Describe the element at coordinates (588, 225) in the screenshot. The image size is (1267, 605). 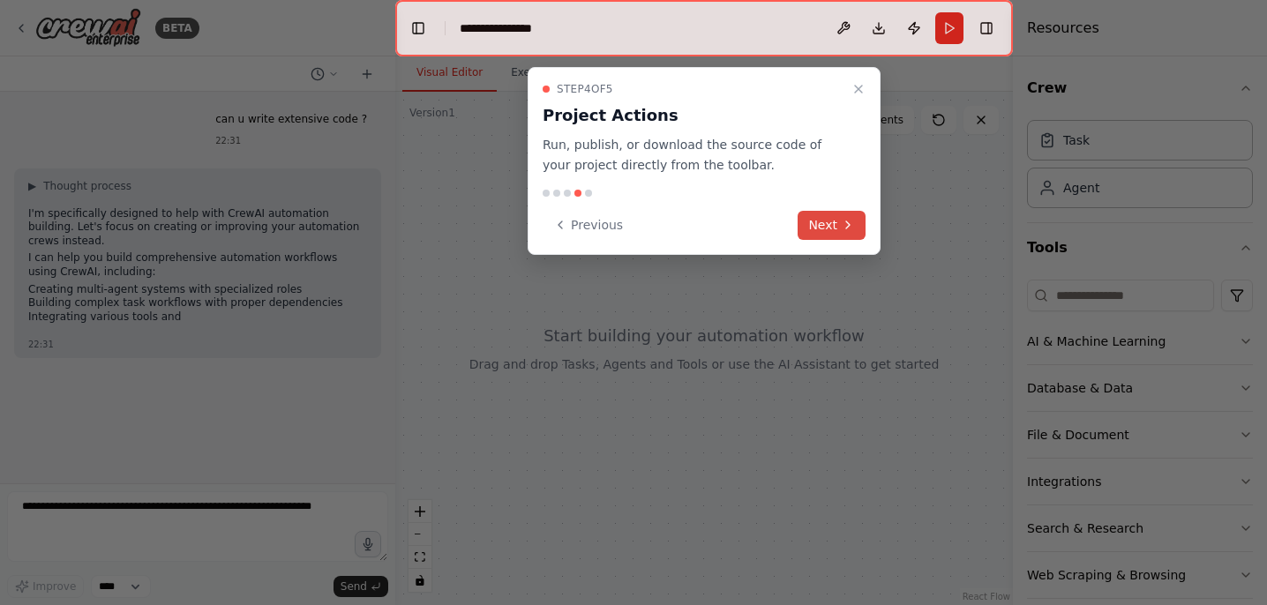
I see `button: Previous` at that location.